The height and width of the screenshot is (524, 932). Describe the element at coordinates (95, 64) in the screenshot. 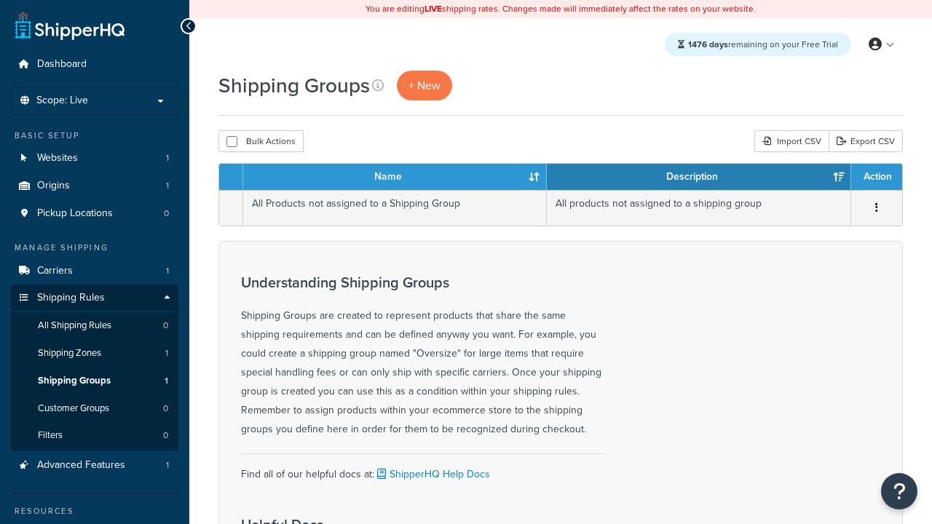

I see `li: Dashboard` at that location.